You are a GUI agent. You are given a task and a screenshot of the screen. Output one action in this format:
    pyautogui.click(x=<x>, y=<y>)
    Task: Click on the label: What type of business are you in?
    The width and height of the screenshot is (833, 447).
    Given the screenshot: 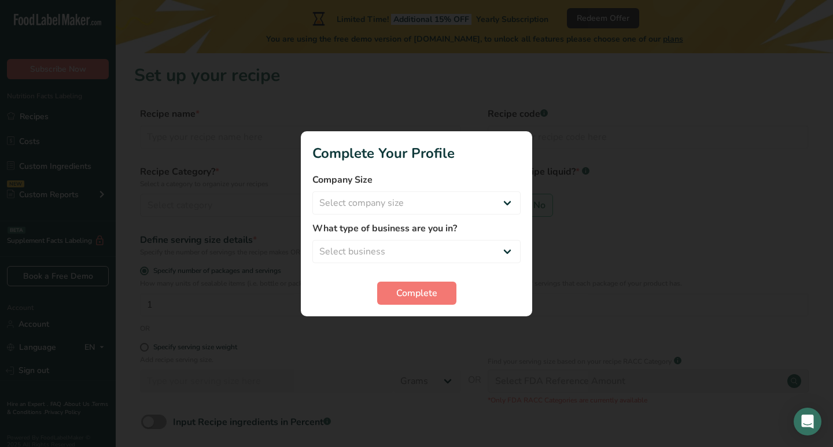 What is the action you would take?
    pyautogui.click(x=416, y=228)
    